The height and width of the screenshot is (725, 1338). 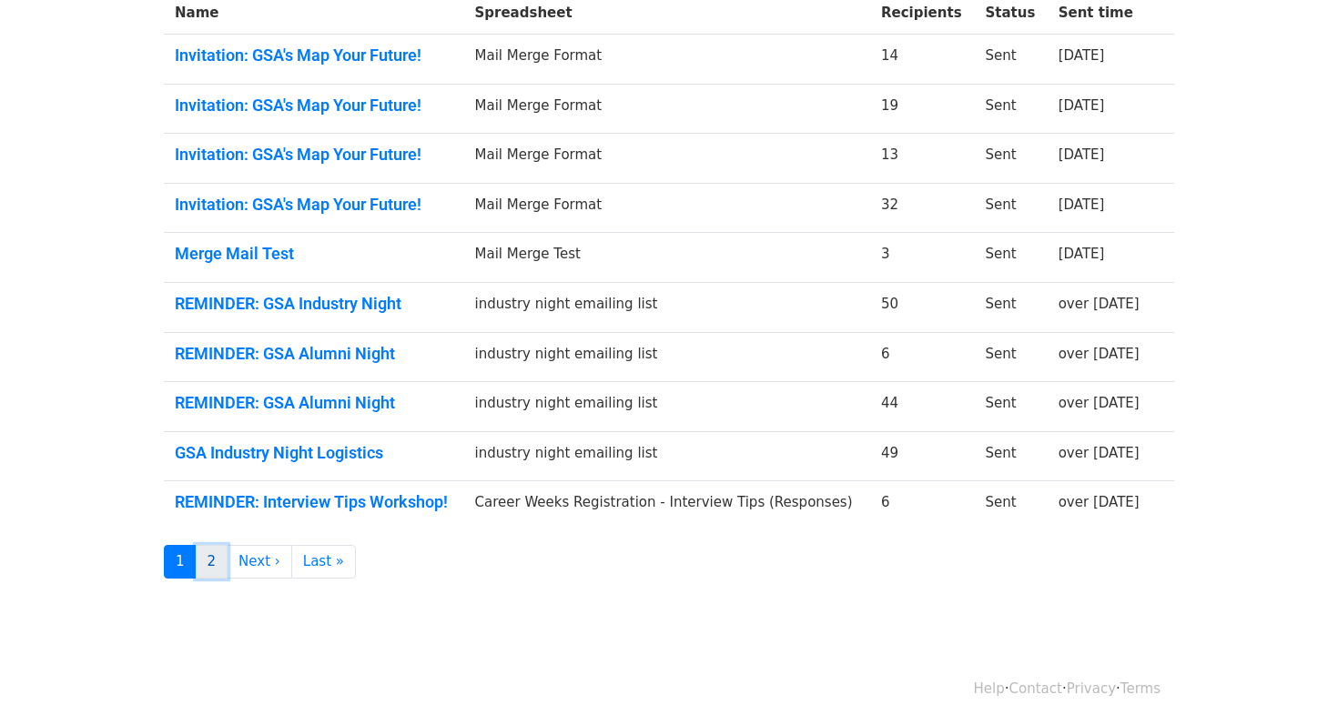 I want to click on a: Help, so click(x=989, y=689).